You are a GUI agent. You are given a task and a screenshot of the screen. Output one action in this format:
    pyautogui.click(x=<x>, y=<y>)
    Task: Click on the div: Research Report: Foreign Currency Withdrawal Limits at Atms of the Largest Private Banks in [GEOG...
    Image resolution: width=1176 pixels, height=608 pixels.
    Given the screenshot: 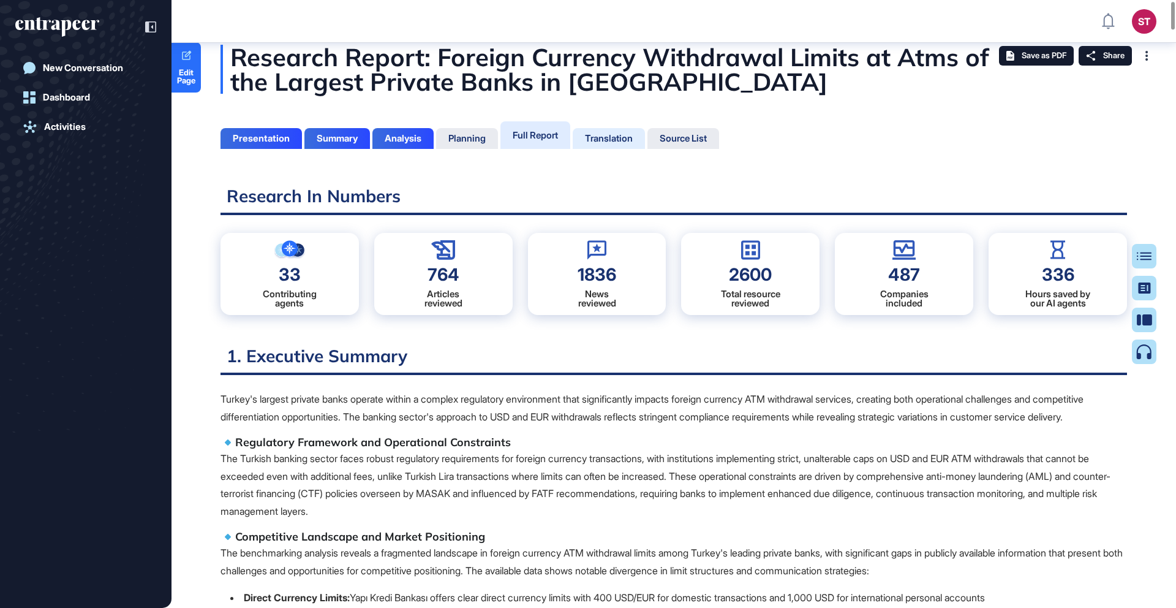 What is the action you would take?
    pyautogui.click(x=674, y=69)
    